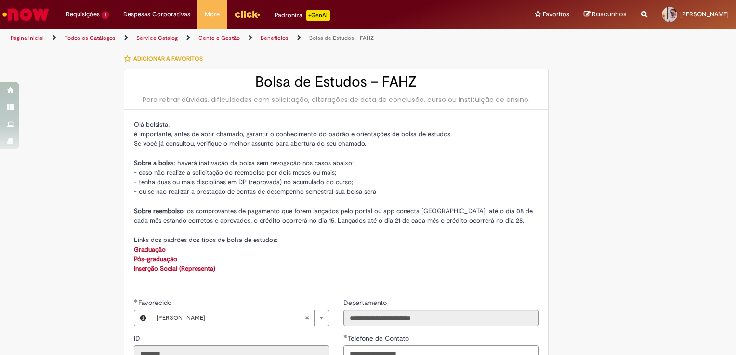 The image size is (736, 355). I want to click on span: a: haverá inativação da bolsa sem revogação nos casos abaixo:, so click(244, 163).